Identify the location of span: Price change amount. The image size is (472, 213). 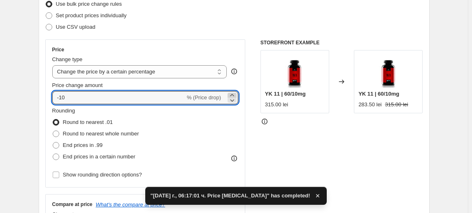
(77, 85).